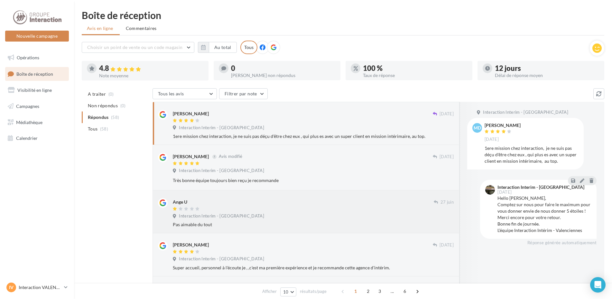 The image size is (612, 299). I want to click on button: 10, so click(288, 292).